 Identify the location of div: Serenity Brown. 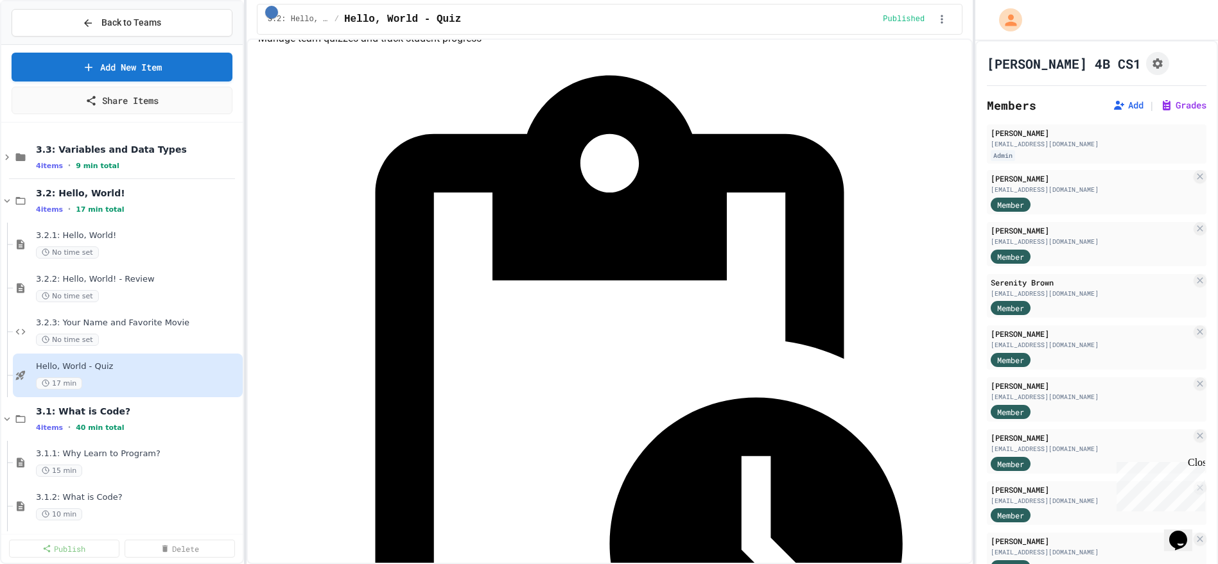
(1091, 283).